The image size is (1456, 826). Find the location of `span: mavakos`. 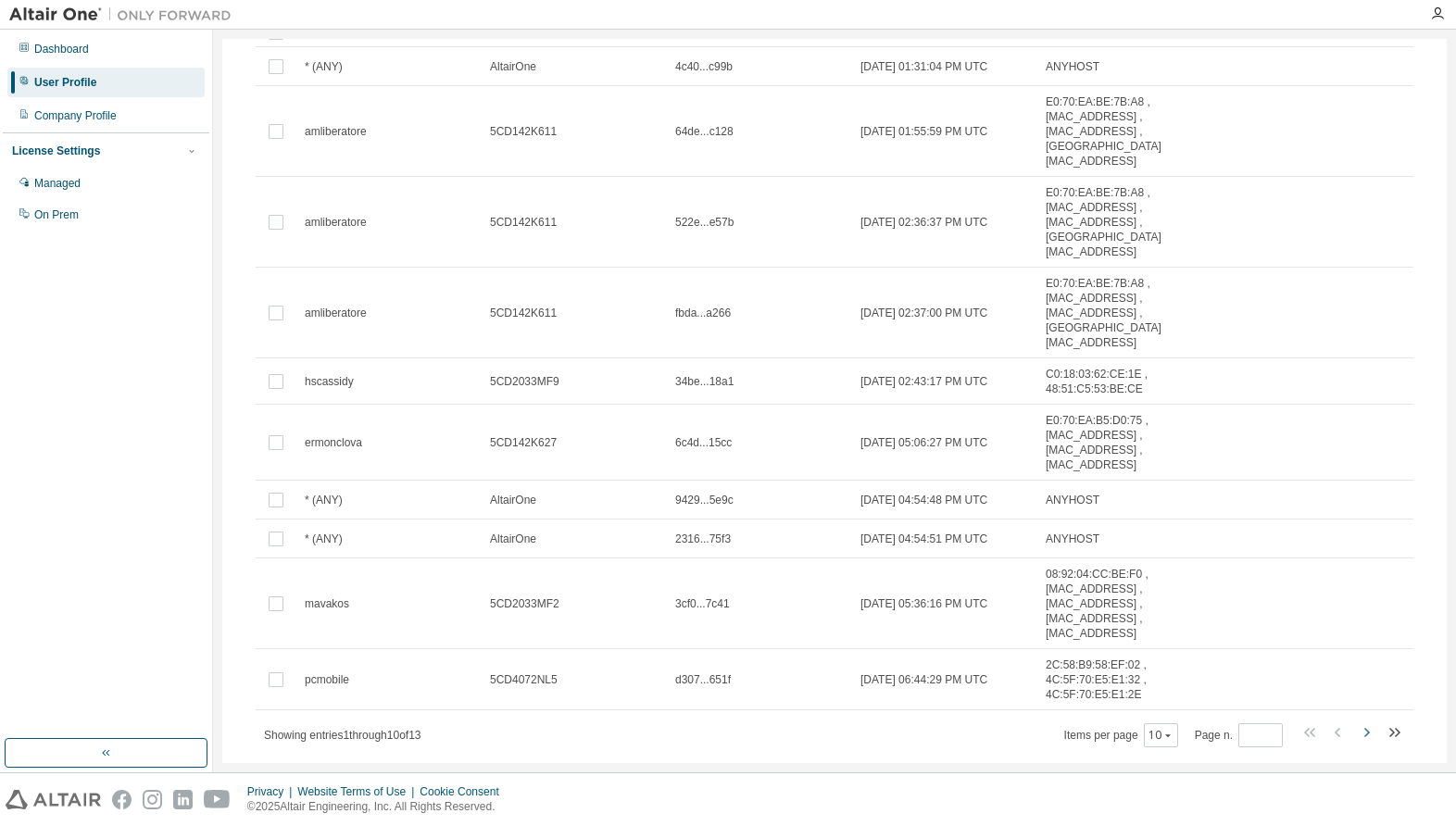

span: mavakos is located at coordinates (327, 604).